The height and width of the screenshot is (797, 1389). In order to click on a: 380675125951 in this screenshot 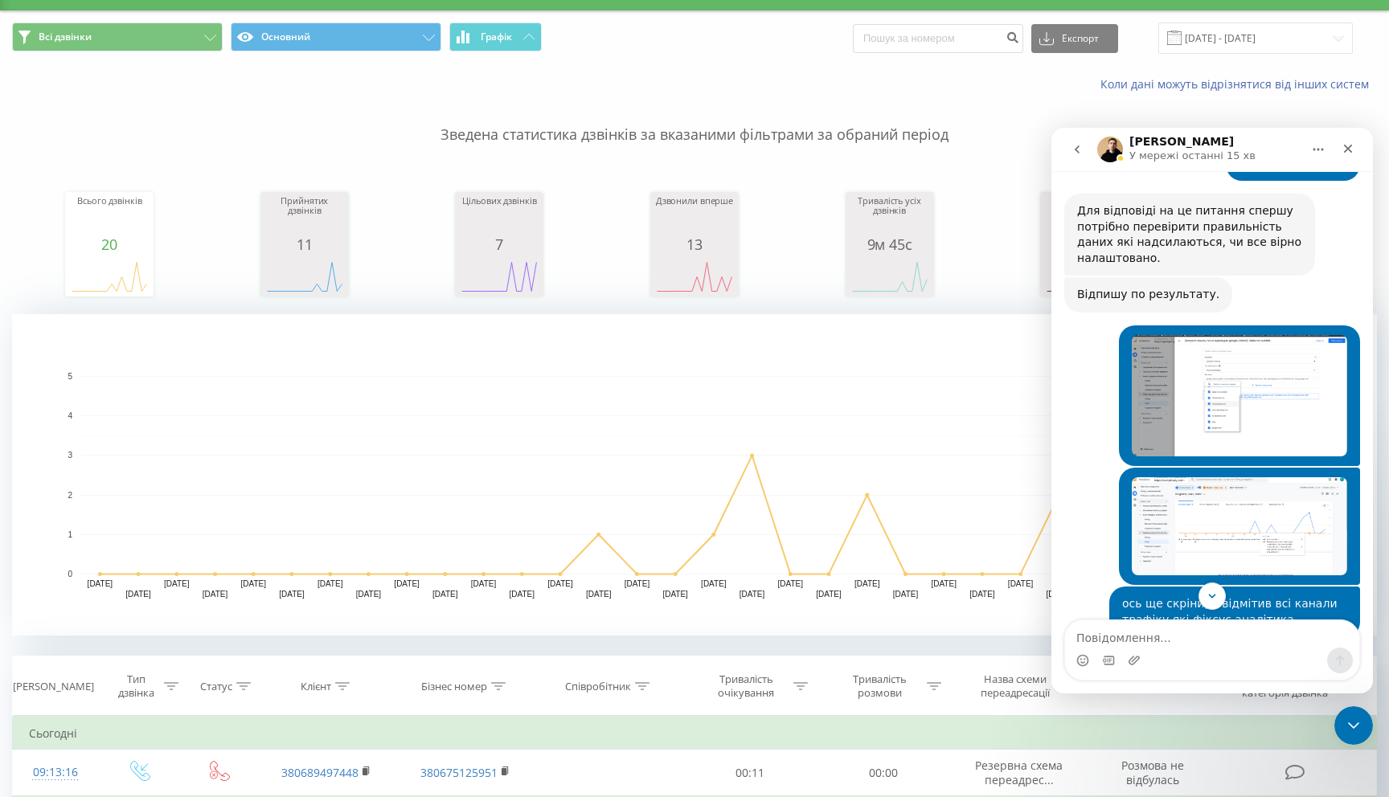, I will do `click(459, 772)`.